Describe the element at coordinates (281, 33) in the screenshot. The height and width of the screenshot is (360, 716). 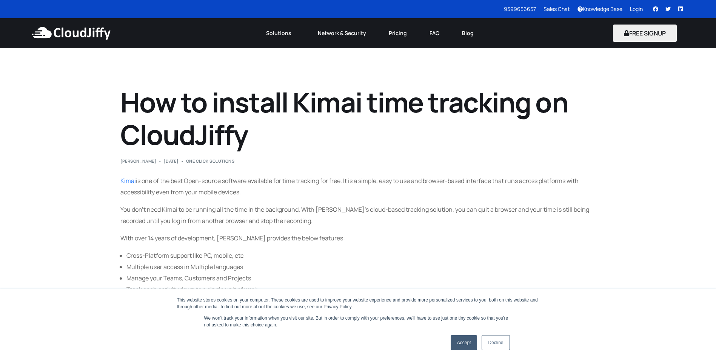
I see `a: Solutions` at that location.